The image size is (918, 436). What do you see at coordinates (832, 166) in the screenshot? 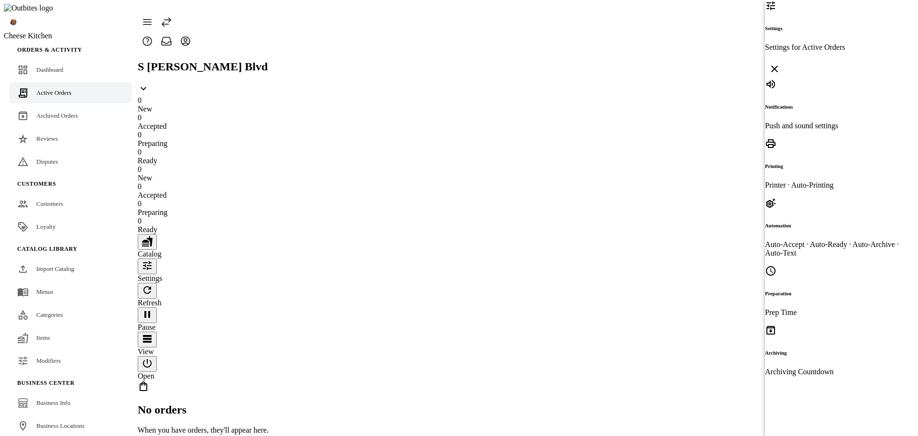
I see `h6: Printing` at bounding box center [832, 166].